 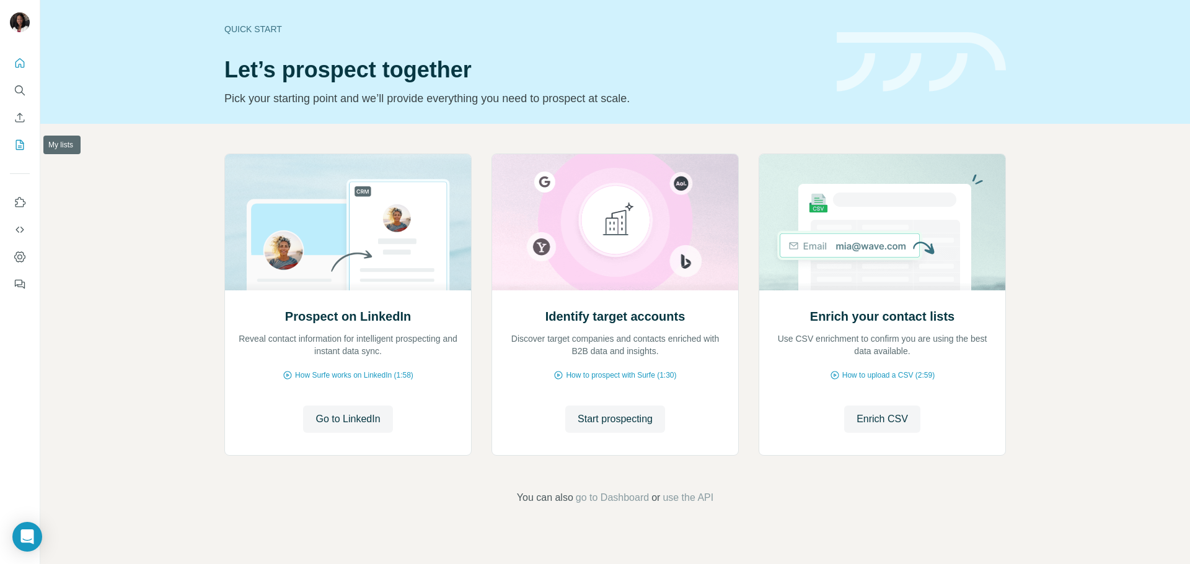 What do you see at coordinates (20, 63) in the screenshot?
I see `button: Quick start` at bounding box center [20, 63].